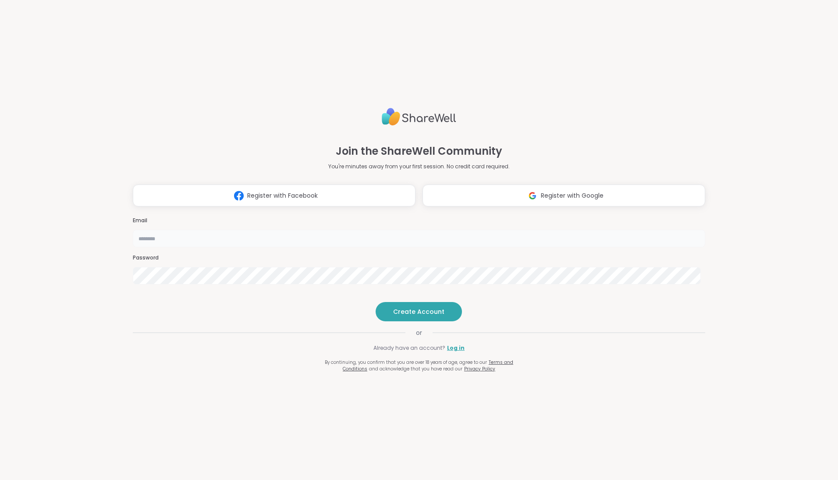 The width and height of the screenshot is (838, 480). I want to click on button: Register with Google, so click(564, 195).